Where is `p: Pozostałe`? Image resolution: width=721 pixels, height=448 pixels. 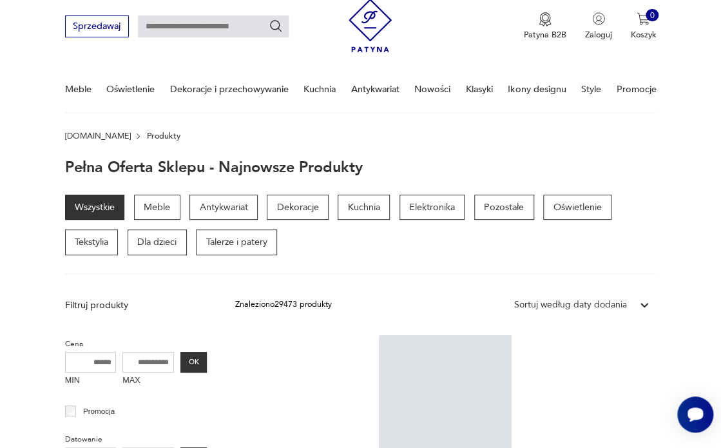
p: Pozostałe is located at coordinates (504, 207).